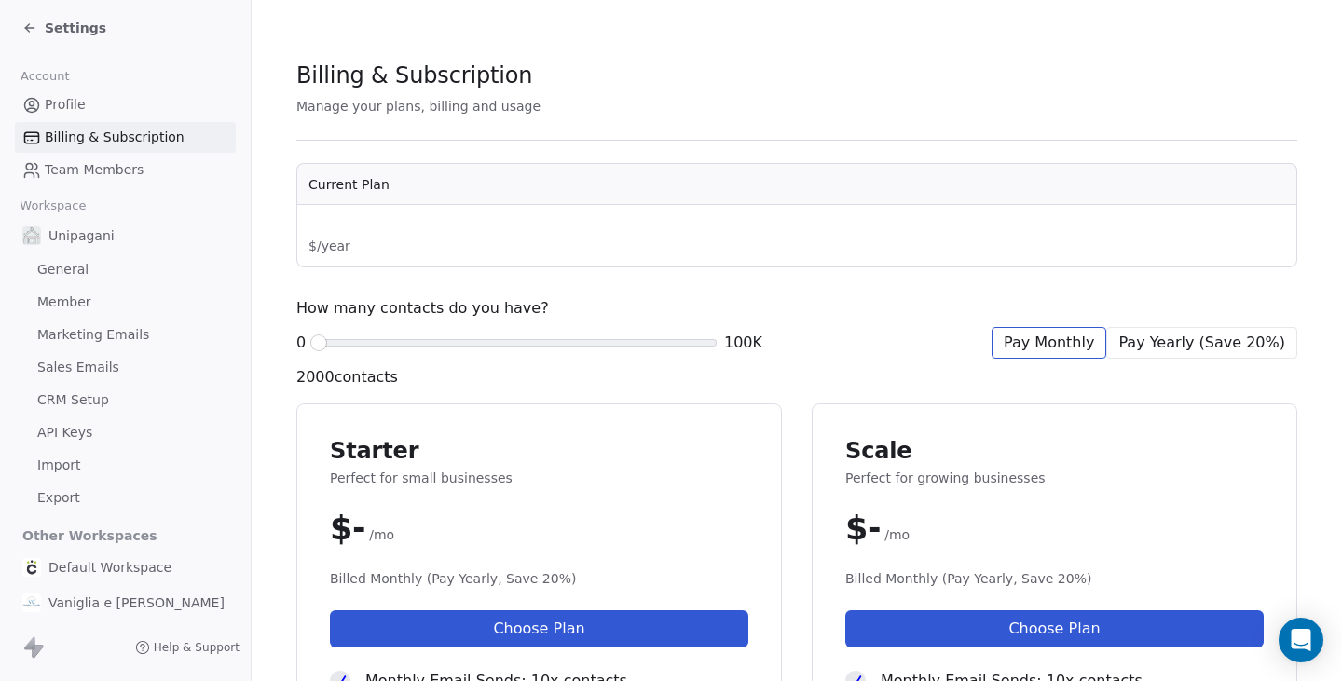 The width and height of the screenshot is (1342, 681). I want to click on span: 100K, so click(743, 343).